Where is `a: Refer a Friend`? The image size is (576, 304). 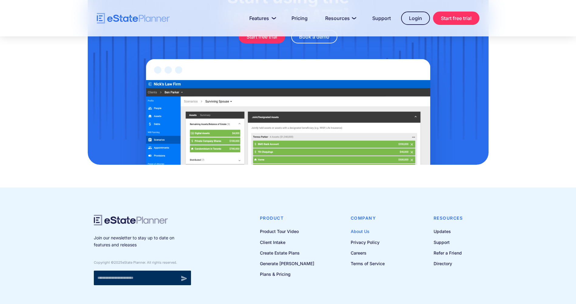 a: Refer a Friend is located at coordinates (448, 253).